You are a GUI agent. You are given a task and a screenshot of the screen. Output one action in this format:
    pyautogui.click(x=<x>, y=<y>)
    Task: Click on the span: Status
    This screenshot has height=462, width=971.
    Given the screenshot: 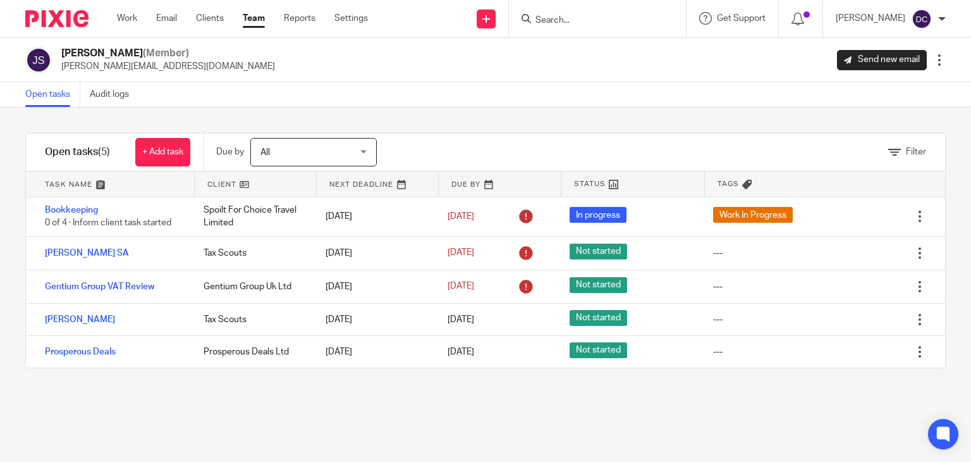 What is the action you would take?
    pyautogui.click(x=590, y=183)
    